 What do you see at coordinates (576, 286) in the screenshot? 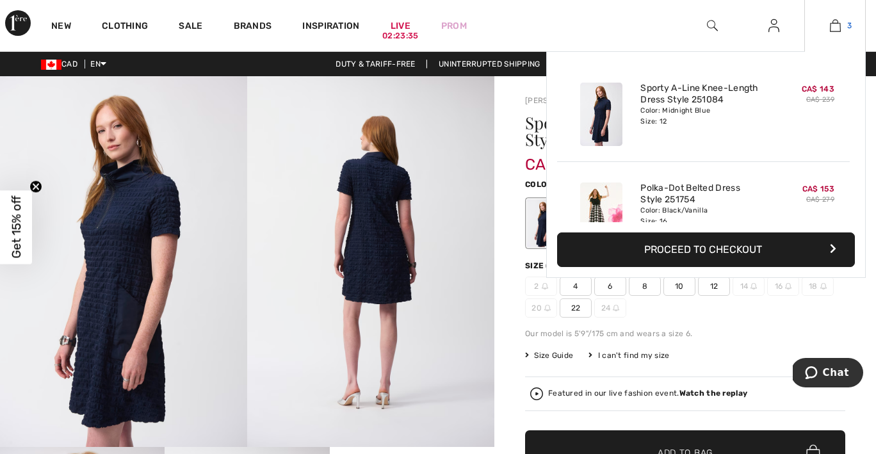
I see `span: 4` at bounding box center [576, 286].